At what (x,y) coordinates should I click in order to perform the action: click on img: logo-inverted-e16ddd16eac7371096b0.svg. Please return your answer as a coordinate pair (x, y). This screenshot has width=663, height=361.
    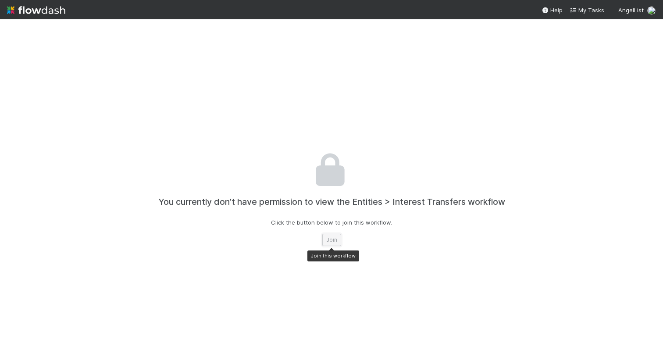
    Looking at the image, I should click on (36, 10).